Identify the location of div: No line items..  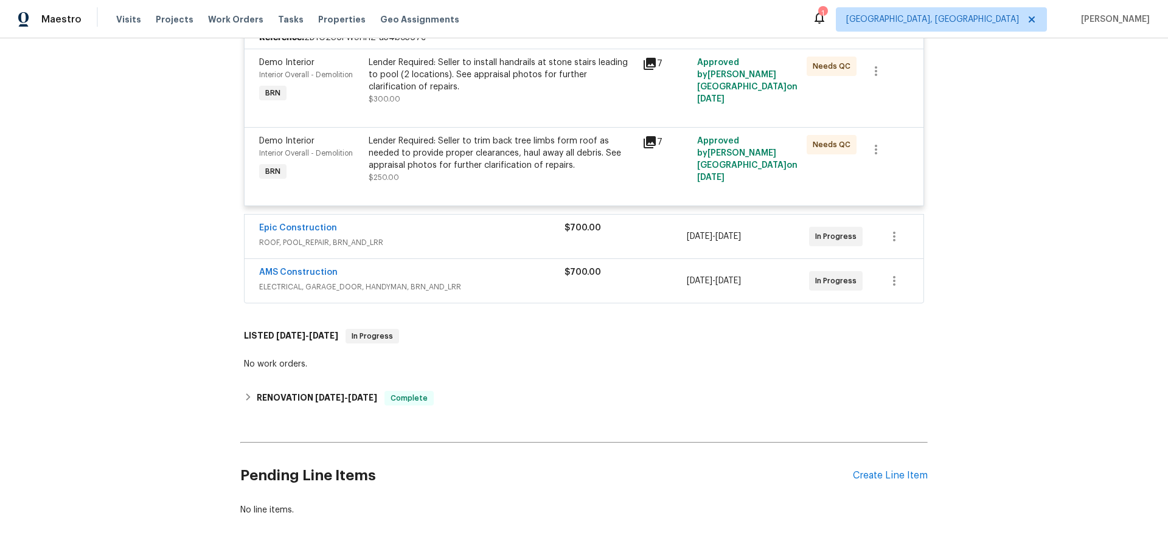
(584, 510).